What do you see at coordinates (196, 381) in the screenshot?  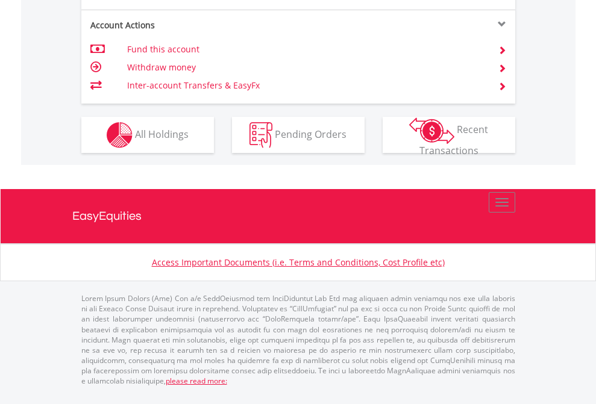 I see `a: please read more:` at bounding box center [196, 381].